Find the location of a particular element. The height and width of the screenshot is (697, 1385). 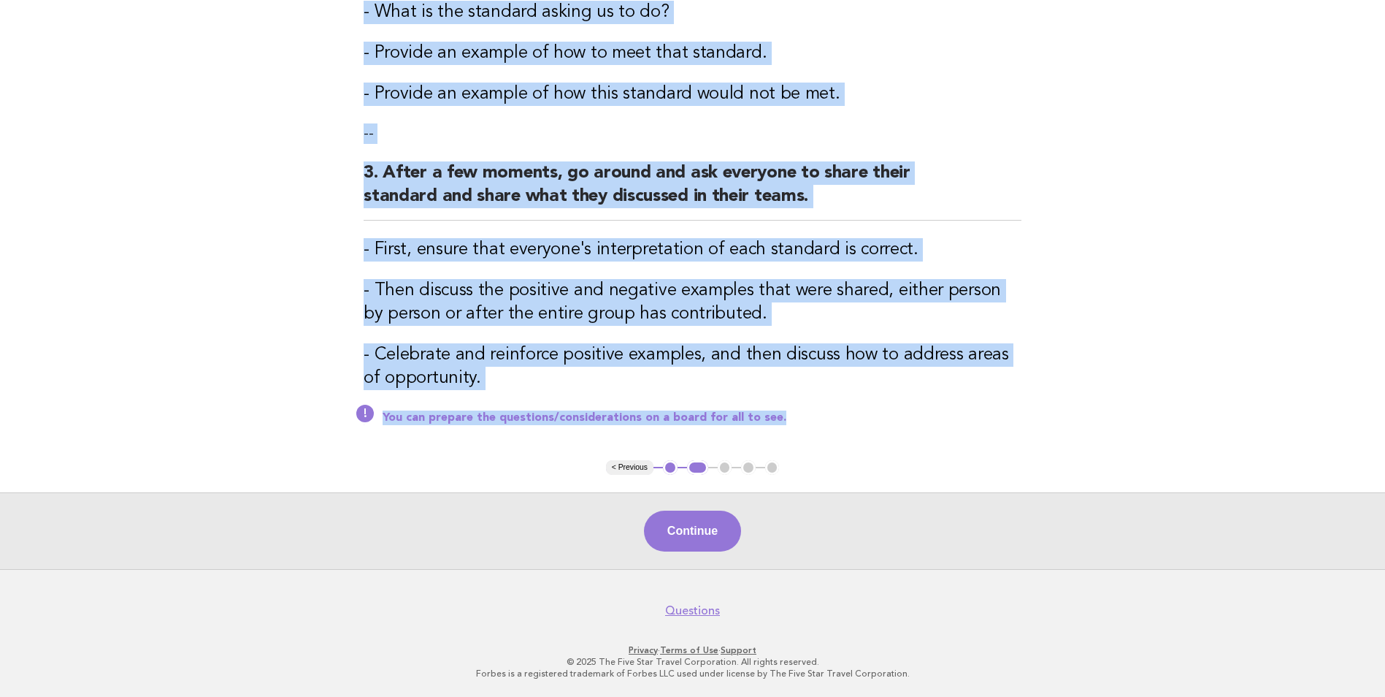

h3: - Celebrate and reinforce positive examples, and then discuss how to address areas of opportunity. is located at coordinates (692, 367).